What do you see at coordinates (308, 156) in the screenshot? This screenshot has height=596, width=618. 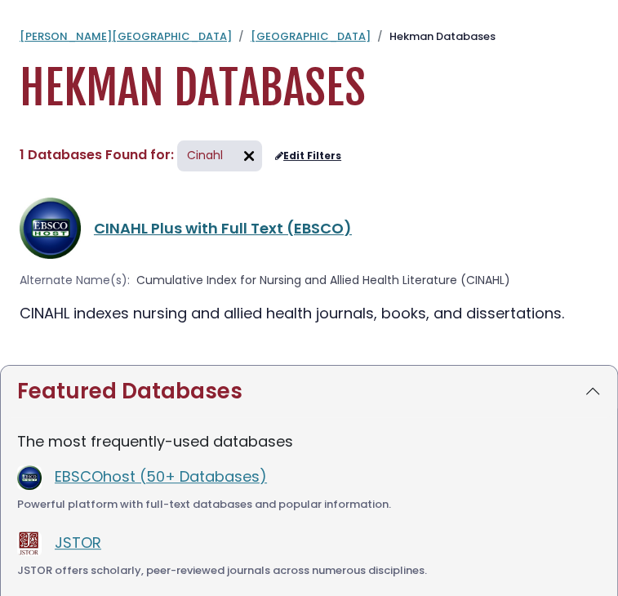 I see `a: Edit Filters` at bounding box center [308, 156].